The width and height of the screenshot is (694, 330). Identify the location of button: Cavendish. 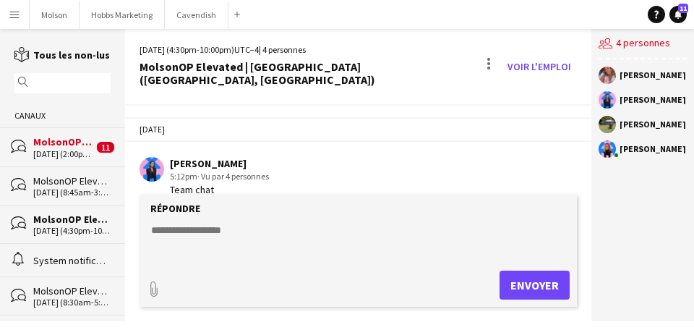
(197, 14).